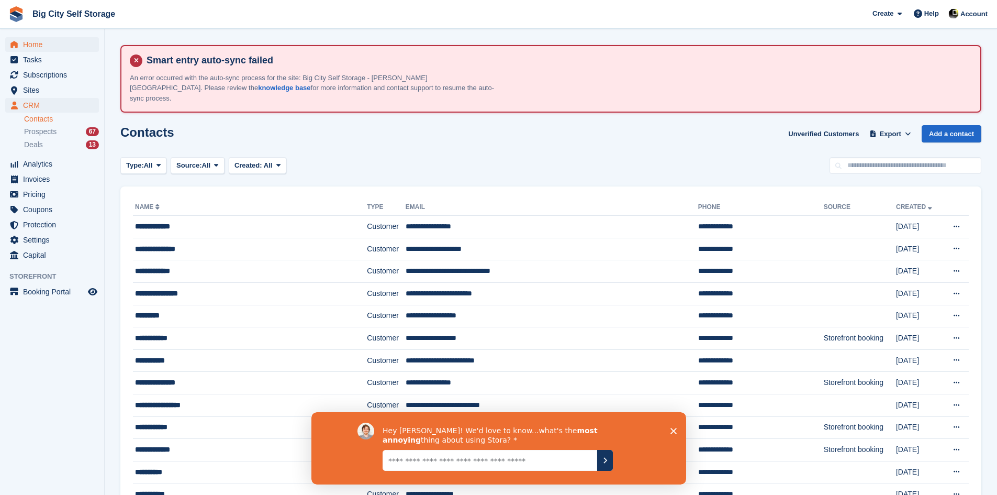 This screenshot has width=997, height=495. Describe the element at coordinates (386, 207) in the screenshot. I see `th: Type` at that location.